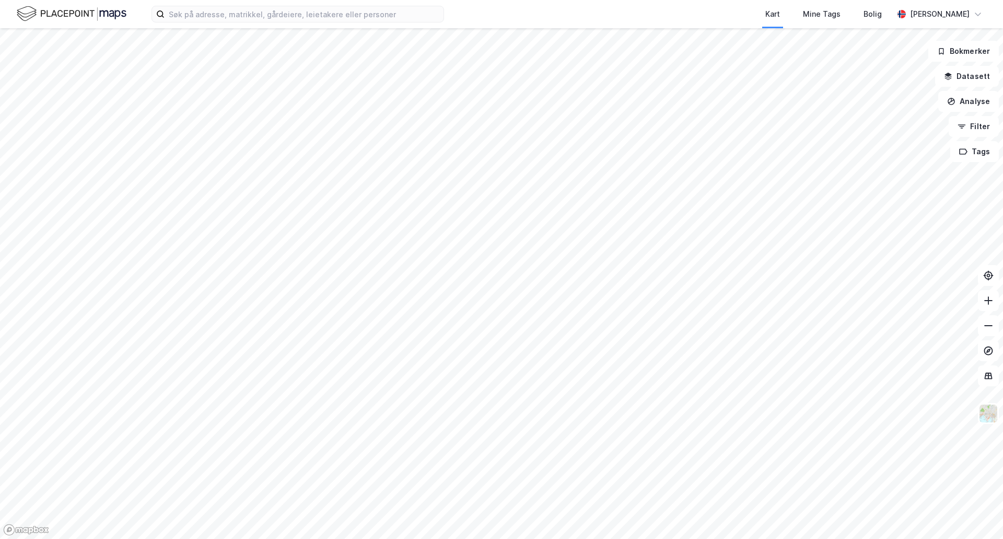 The width and height of the screenshot is (1003, 539). What do you see at coordinates (822, 14) in the screenshot?
I see `div: Mine Tags` at bounding box center [822, 14].